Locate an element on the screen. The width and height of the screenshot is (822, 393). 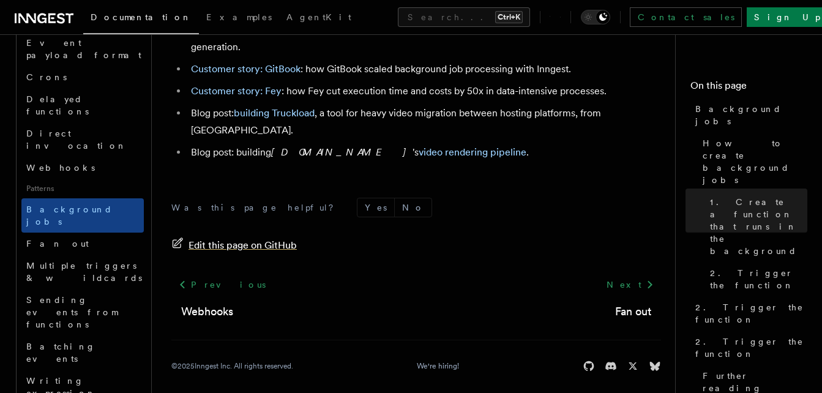
a: Batching events is located at coordinates (83, 353).